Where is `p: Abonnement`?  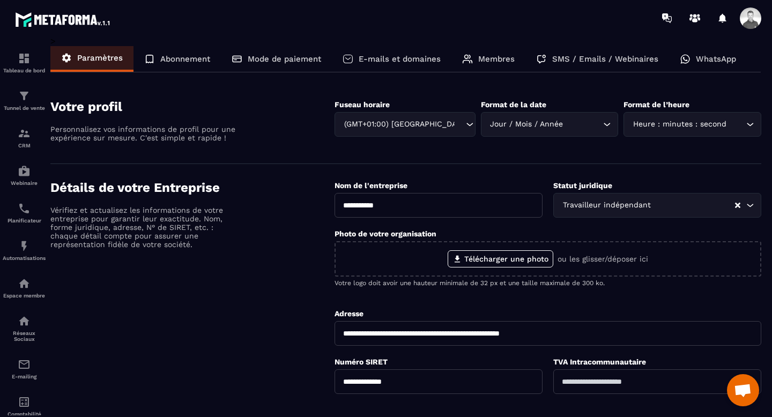 p: Abonnement is located at coordinates (185, 59).